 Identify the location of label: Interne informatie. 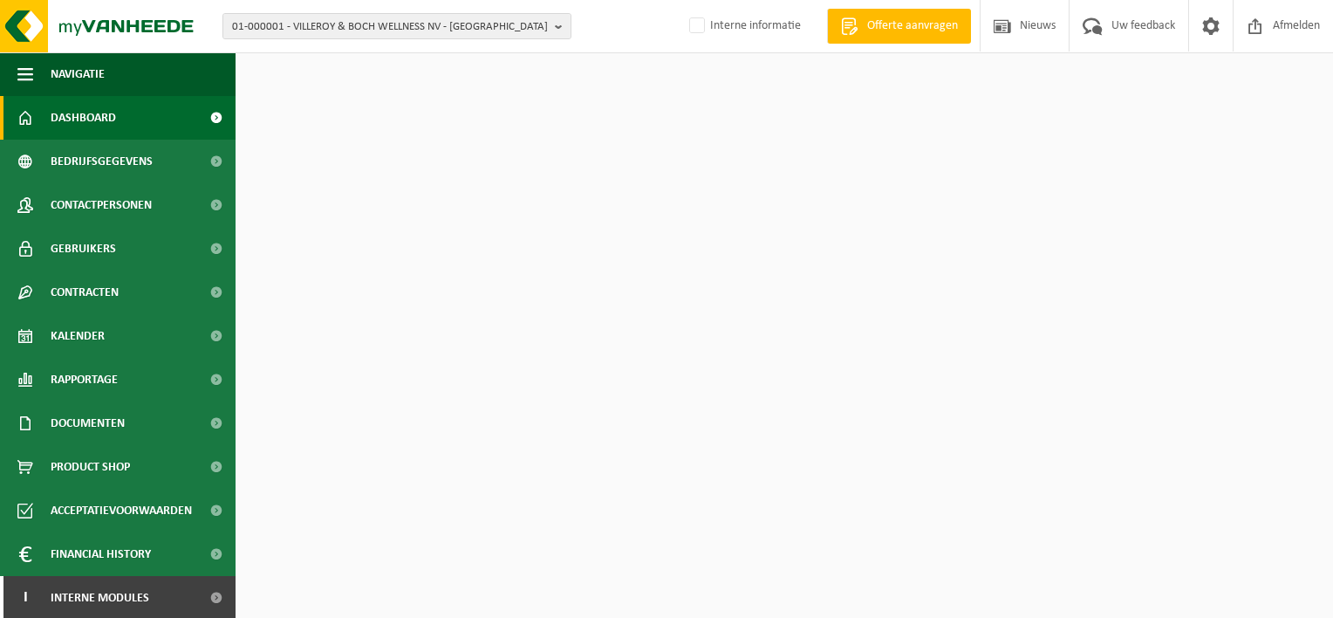
(743, 26).